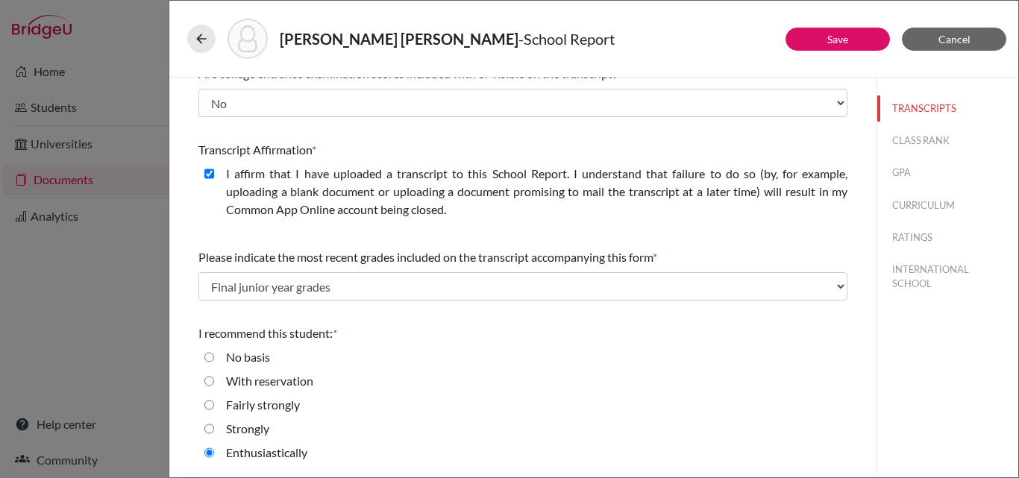 This screenshot has width=1019, height=478. What do you see at coordinates (948, 205) in the screenshot?
I see `button: CURRICULUM` at bounding box center [948, 205].